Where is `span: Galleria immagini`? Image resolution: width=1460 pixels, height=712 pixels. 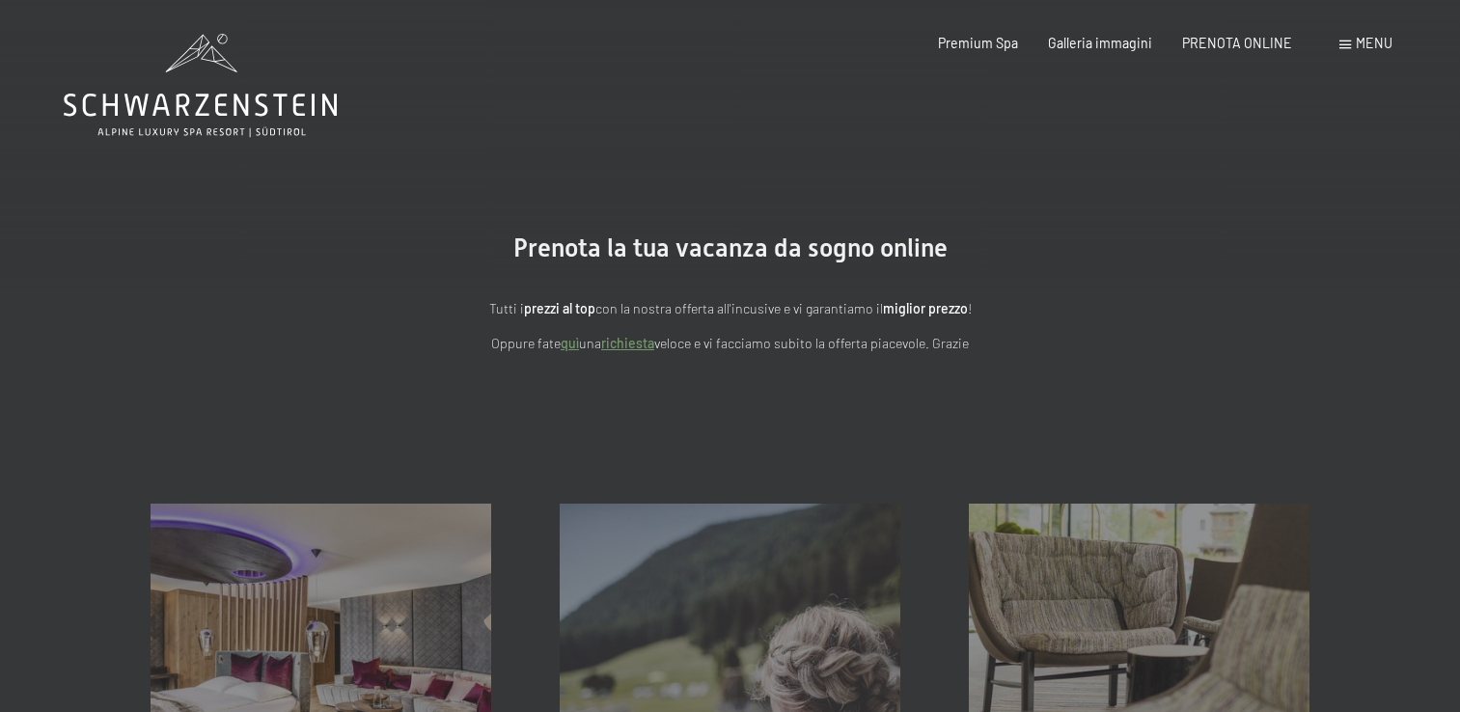 span: Galleria immagini is located at coordinates (1100, 42).